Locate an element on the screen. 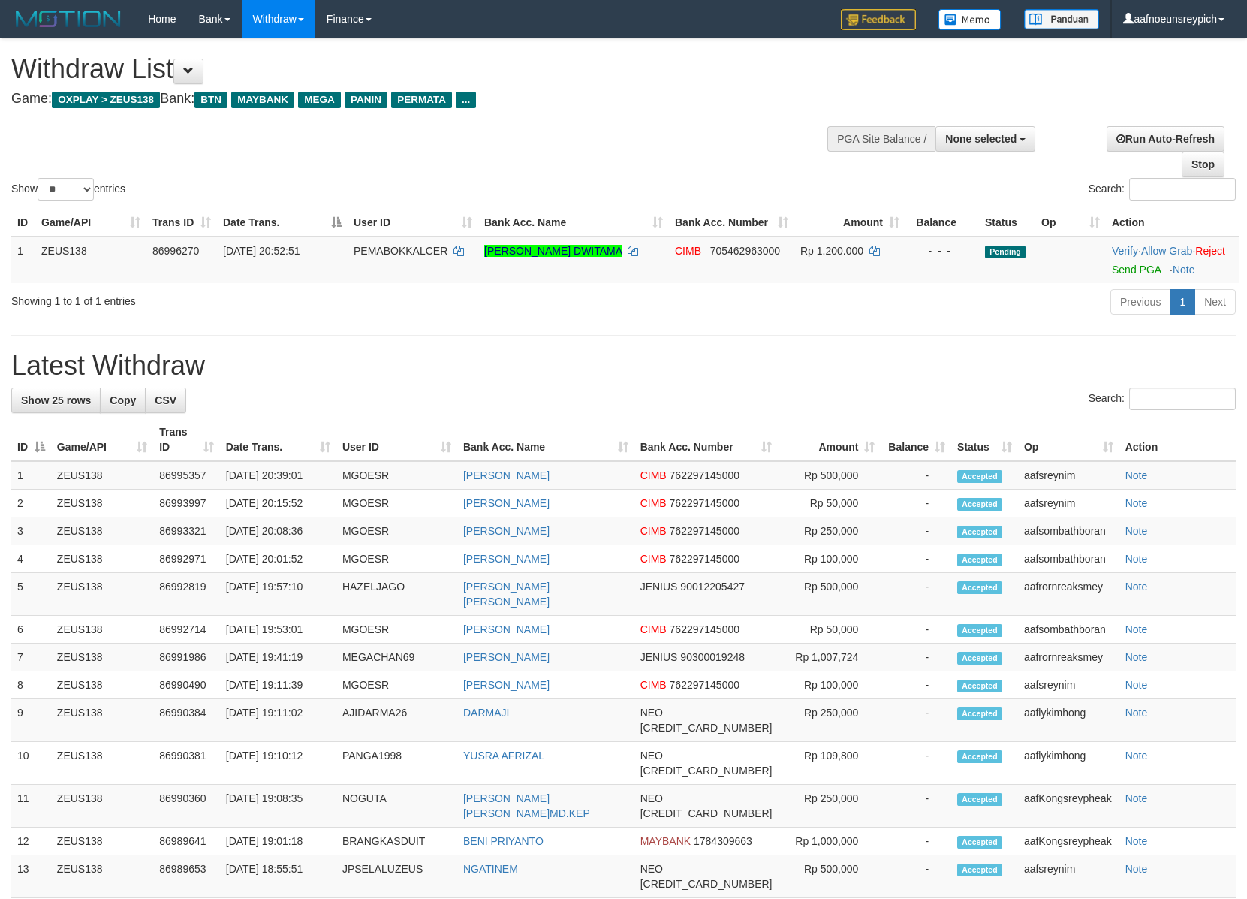 The height and width of the screenshot is (899, 1247). span: Rp 1.200.000 is located at coordinates (832, 251).